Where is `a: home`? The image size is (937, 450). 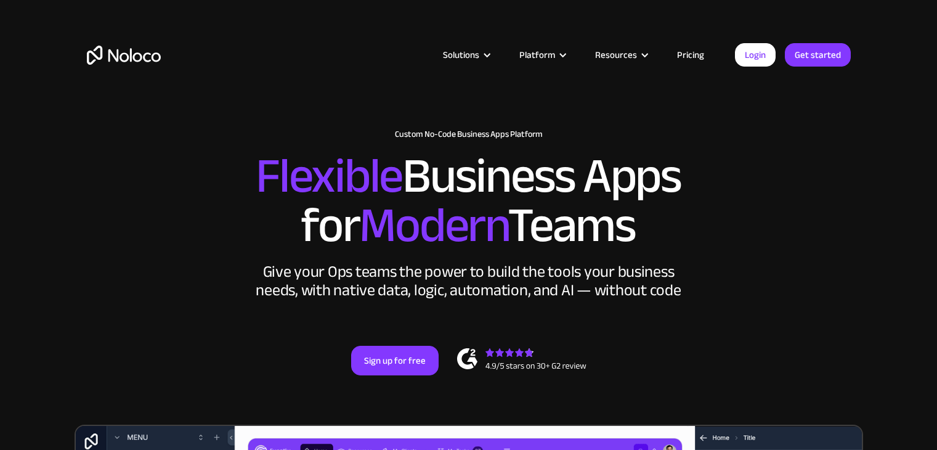 a: home is located at coordinates (124, 55).